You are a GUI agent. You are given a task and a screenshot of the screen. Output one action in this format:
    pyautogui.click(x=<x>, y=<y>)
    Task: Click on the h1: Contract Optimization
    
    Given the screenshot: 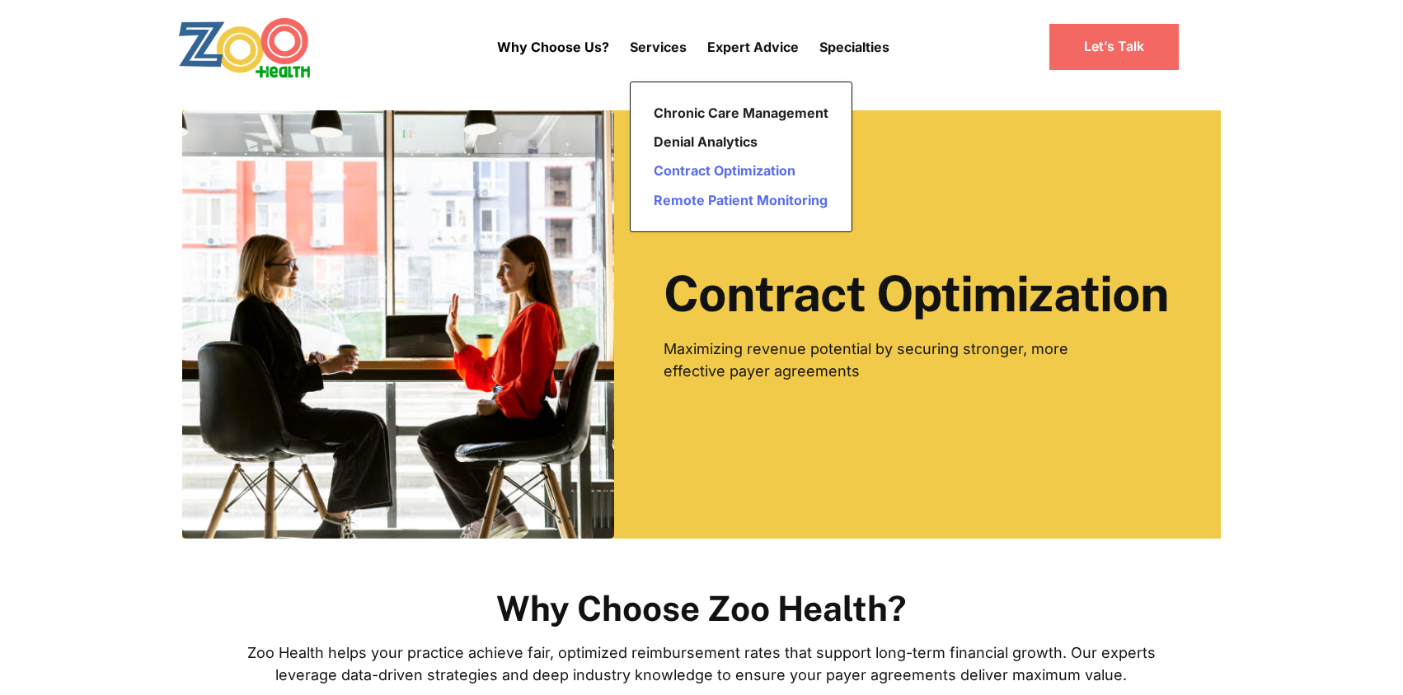 What is the action you would take?
    pyautogui.click(x=916, y=294)
    